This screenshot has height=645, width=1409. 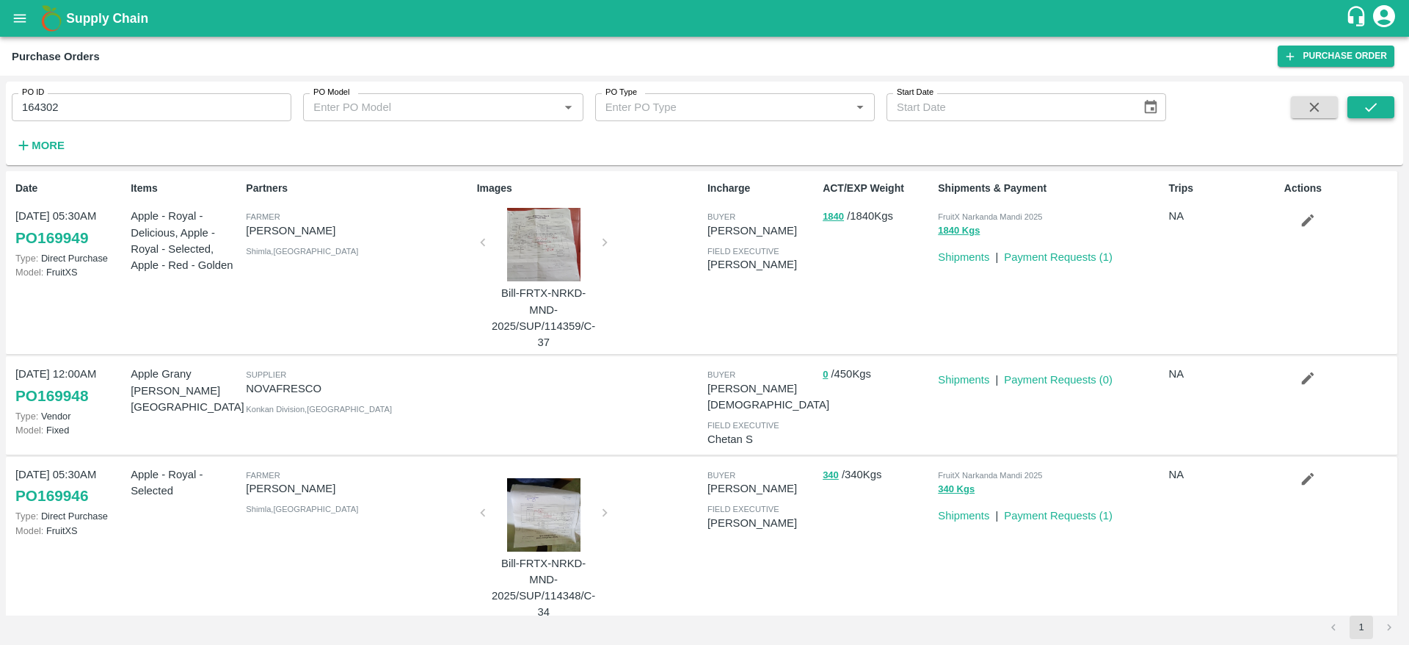 What do you see at coordinates (833, 217) in the screenshot?
I see `button: 1840` at bounding box center [833, 217].